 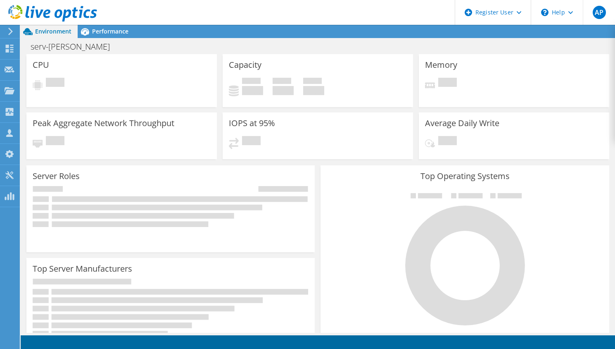 What do you see at coordinates (252, 123) in the screenshot?
I see `h3: IOPS at 95%` at bounding box center [252, 123].